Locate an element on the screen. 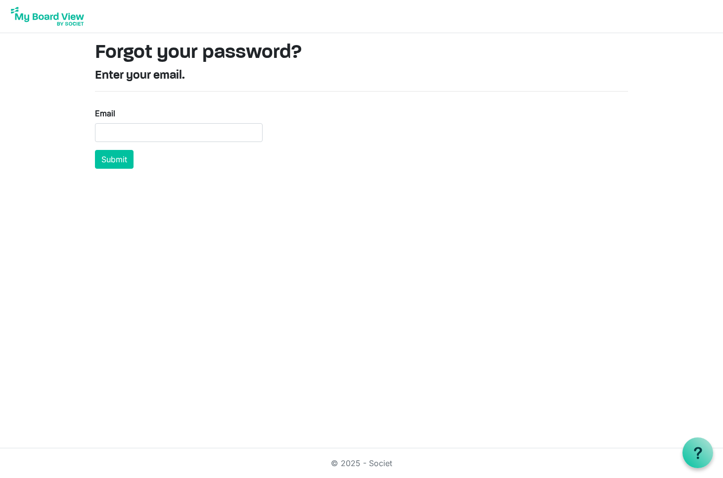 Image resolution: width=723 pixels, height=478 pixels. img: My Board View Logo is located at coordinates (47, 16).